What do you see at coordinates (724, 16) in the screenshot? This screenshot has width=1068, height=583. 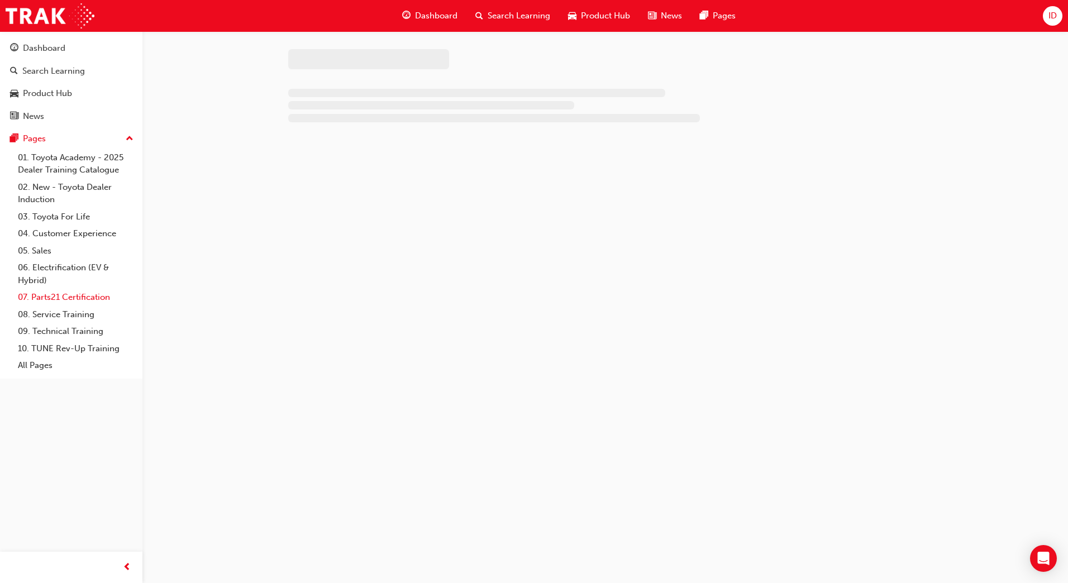 I see `span: Pages` at bounding box center [724, 16].